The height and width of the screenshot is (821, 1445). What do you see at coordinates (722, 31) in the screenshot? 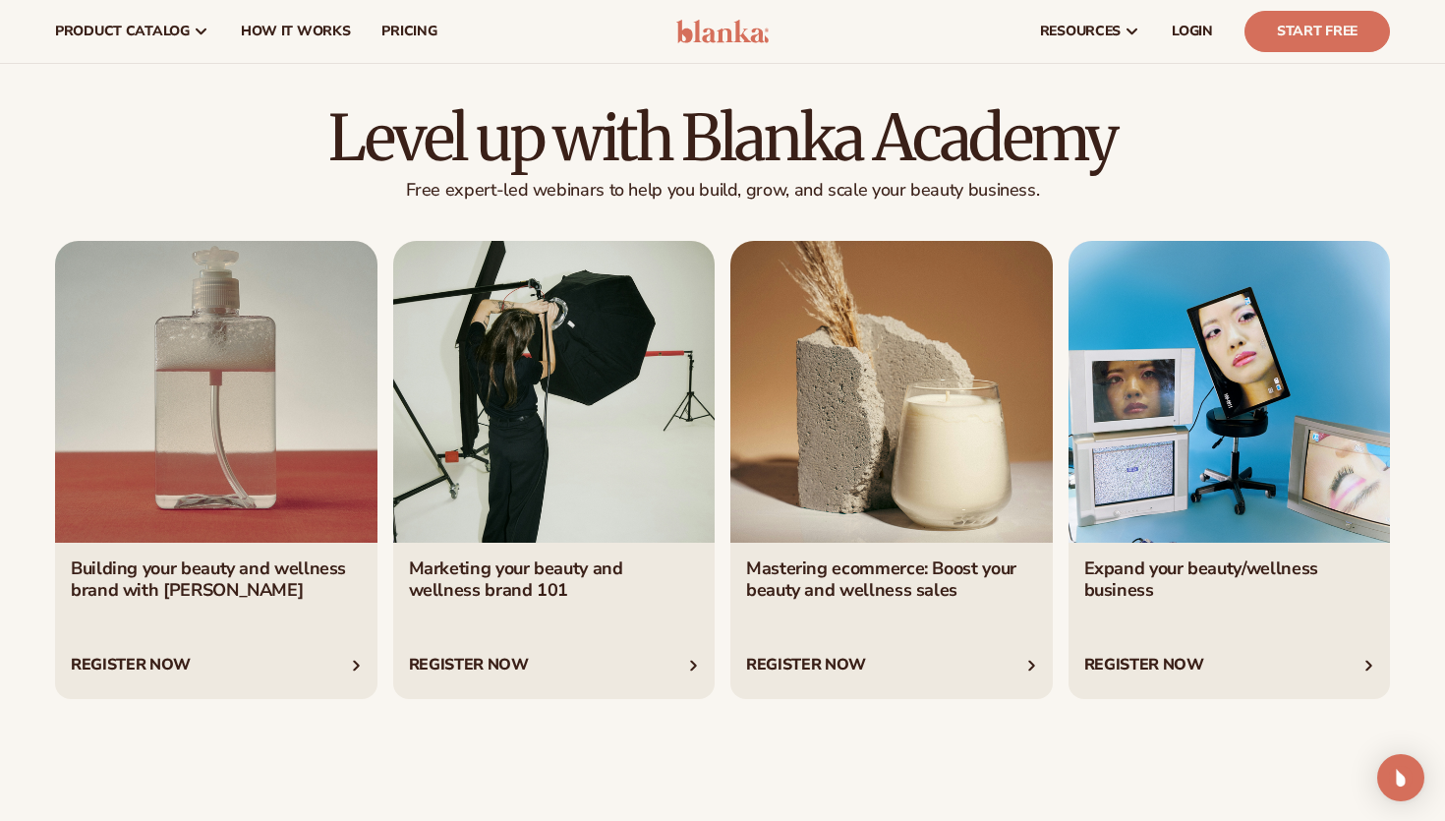
I see `a: logo` at bounding box center [722, 31].